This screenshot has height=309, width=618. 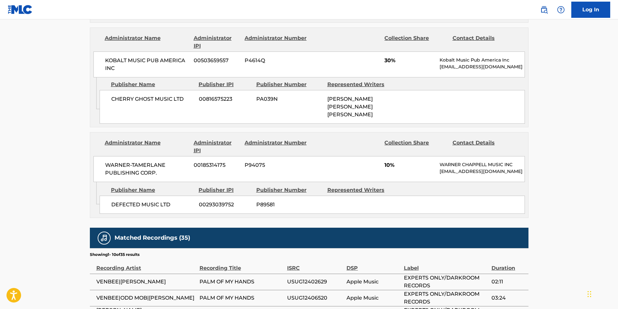 I want to click on span: P4614Q, so click(x=276, y=61).